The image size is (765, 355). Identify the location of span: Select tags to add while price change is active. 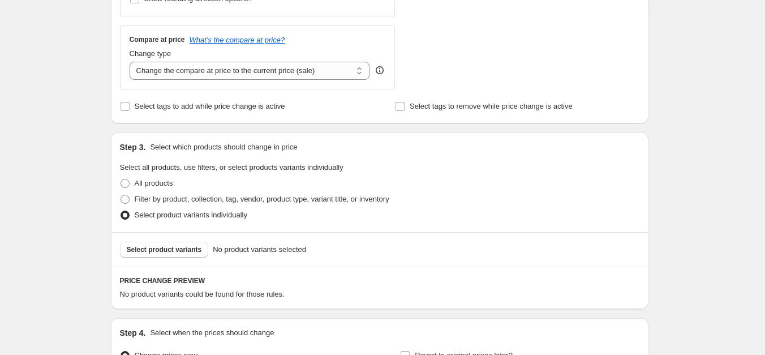
(210, 106).